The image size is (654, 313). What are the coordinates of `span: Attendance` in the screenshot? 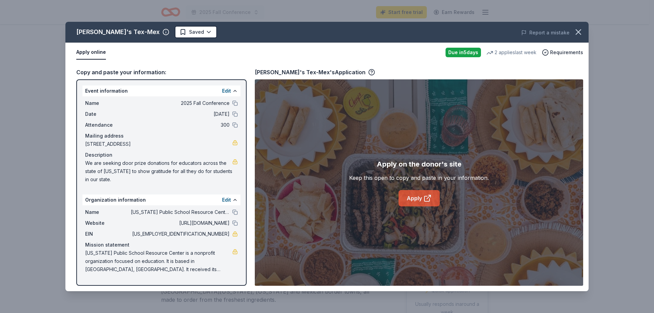 It's located at (108, 125).